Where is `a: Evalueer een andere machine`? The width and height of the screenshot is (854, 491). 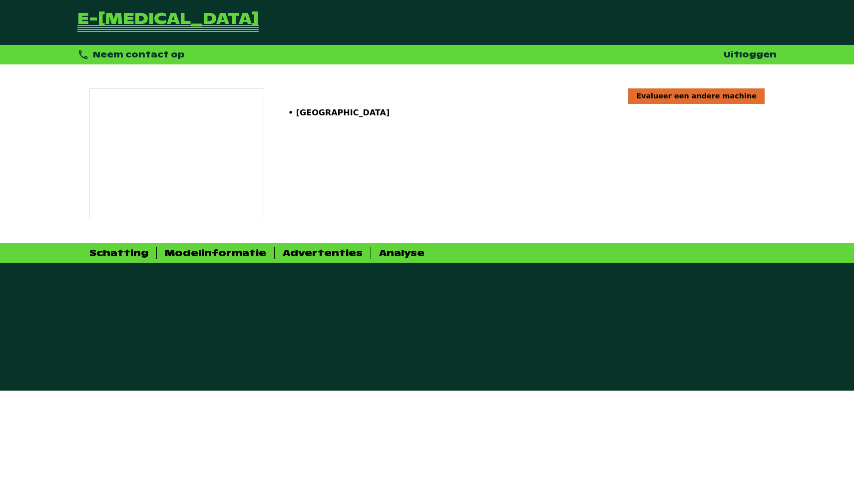
a: Evalueer een andere machine is located at coordinates (696, 96).